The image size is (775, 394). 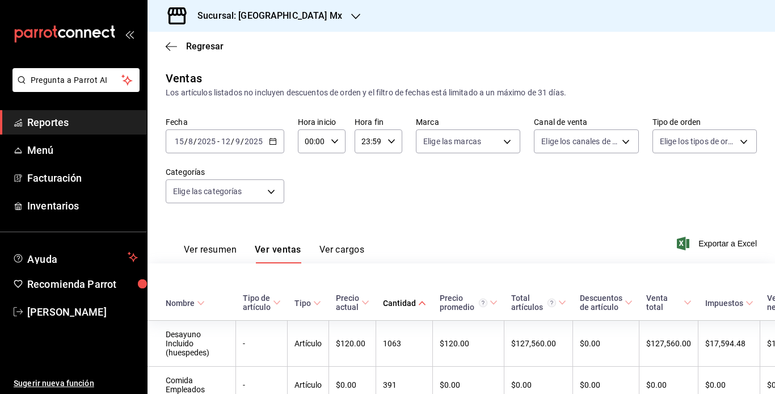 What do you see at coordinates (75, 383) in the screenshot?
I see `span: Sugerir nueva función` at bounding box center [75, 383].